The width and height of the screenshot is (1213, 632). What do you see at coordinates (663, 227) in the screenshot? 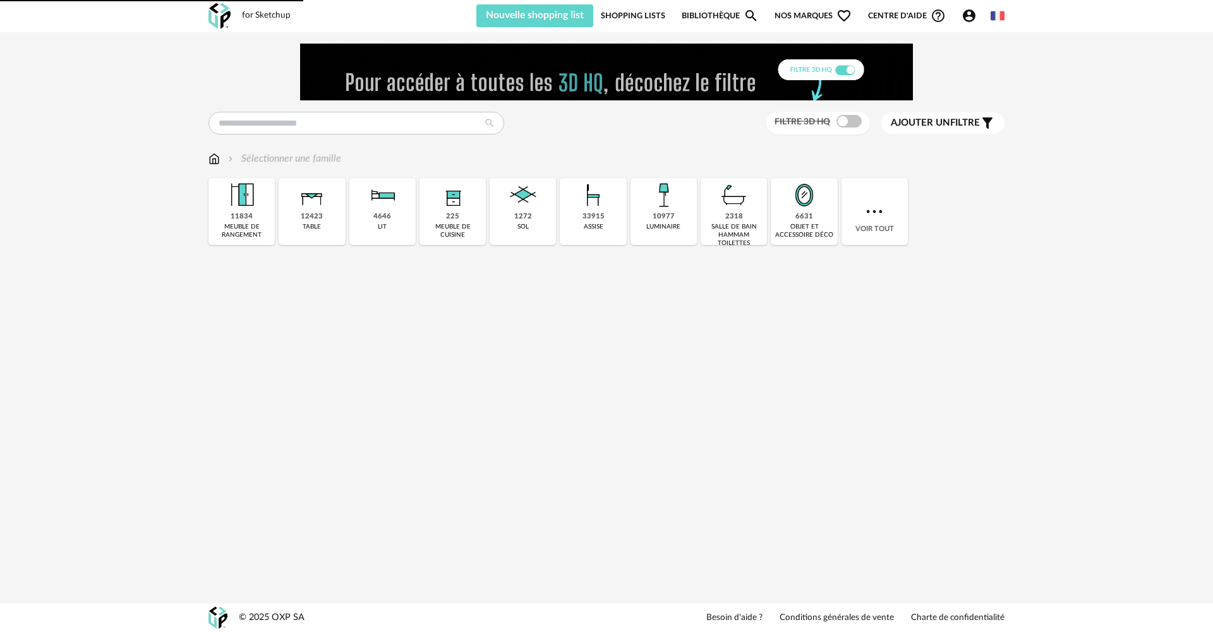
I see `div: luminaire` at bounding box center [663, 227].